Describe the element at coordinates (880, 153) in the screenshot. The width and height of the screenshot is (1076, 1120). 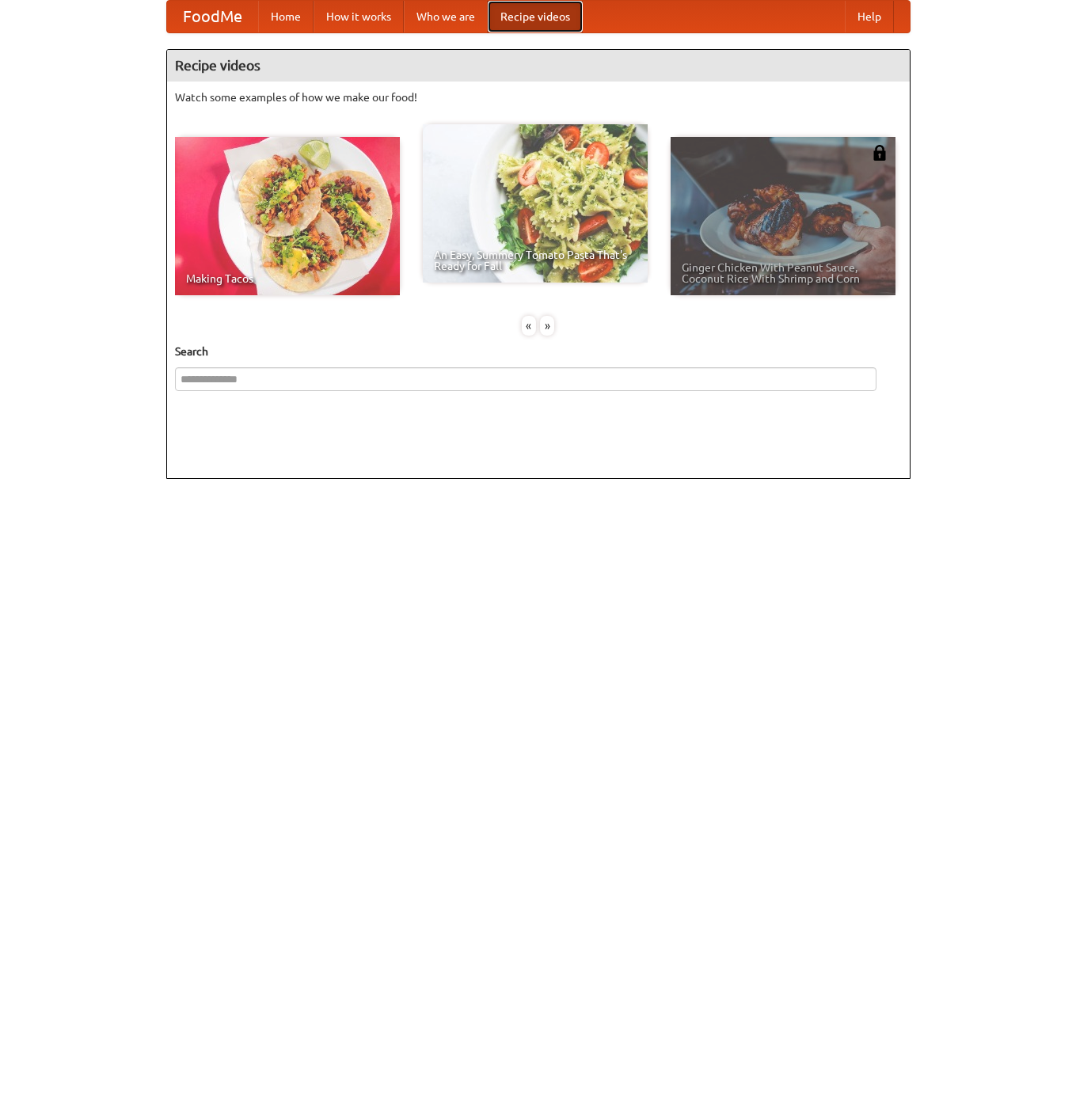
I see `img: 483408.png` at that location.